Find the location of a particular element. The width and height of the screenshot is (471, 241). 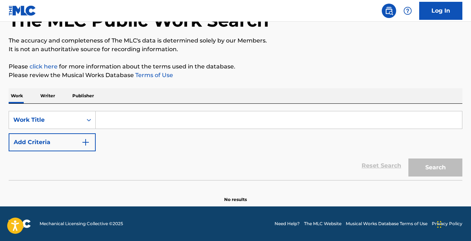

p: Writer is located at coordinates (48, 96).